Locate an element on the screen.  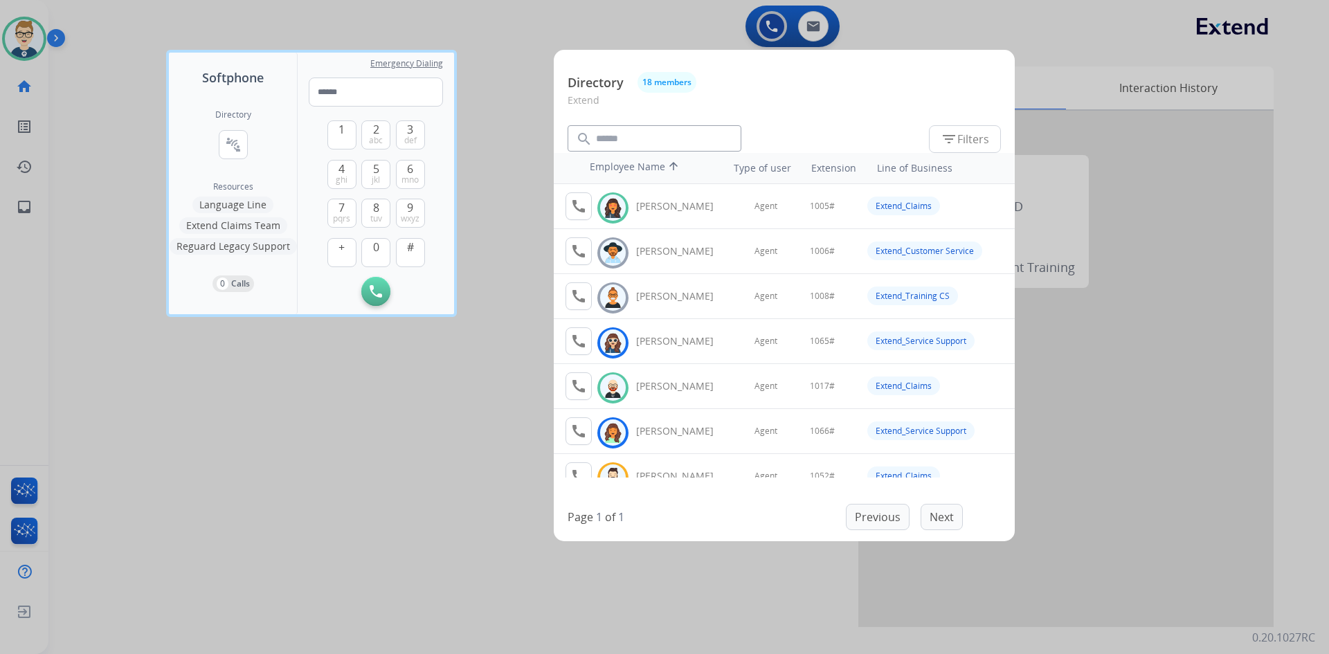
span: 1008# is located at coordinates (822, 296).